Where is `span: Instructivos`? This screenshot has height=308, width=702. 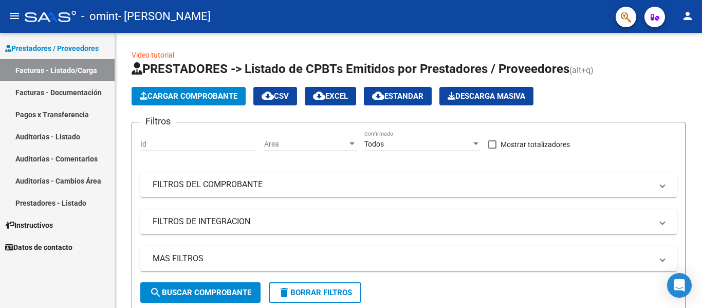
span: Instructivos is located at coordinates (29, 225).